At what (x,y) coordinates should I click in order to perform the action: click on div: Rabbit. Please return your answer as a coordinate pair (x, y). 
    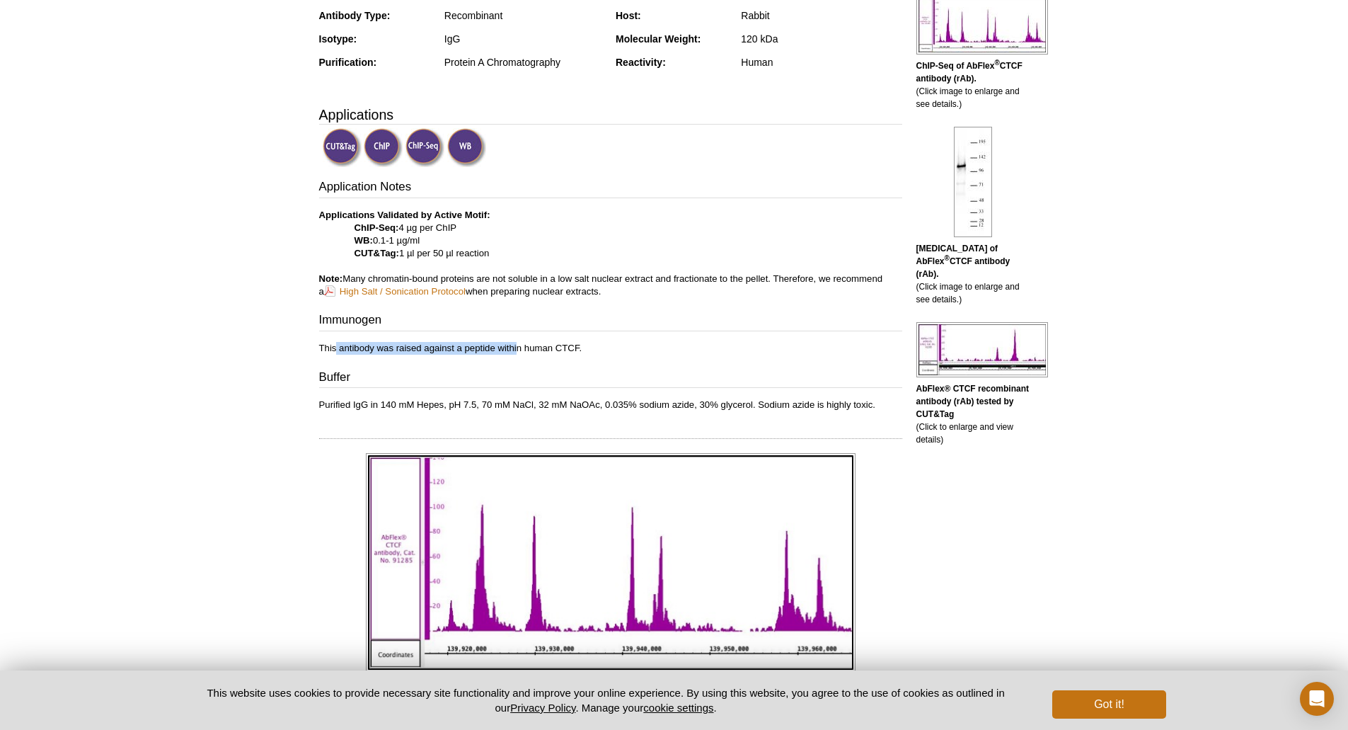
    Looking at the image, I should click on (821, 16).